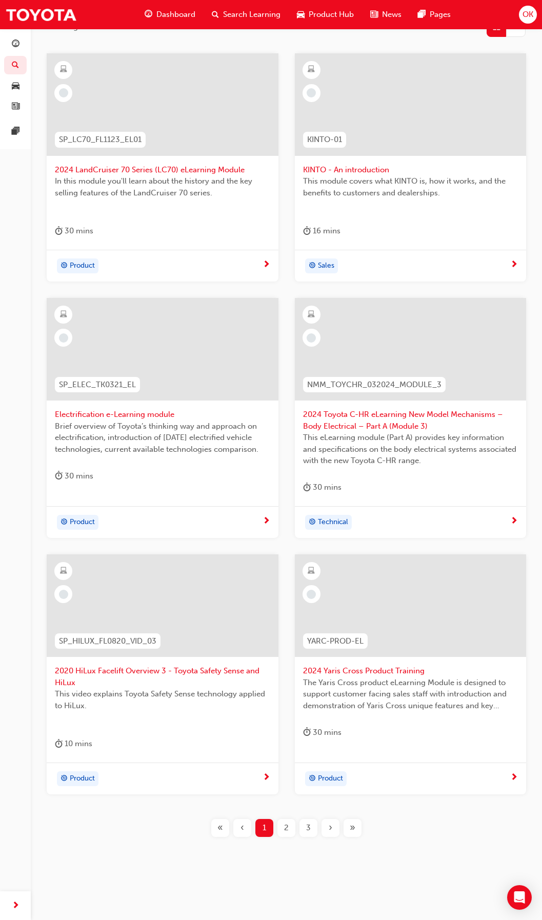 The width and height of the screenshot is (542, 920). Describe the element at coordinates (326, 266) in the screenshot. I see `span: Sales` at that location.